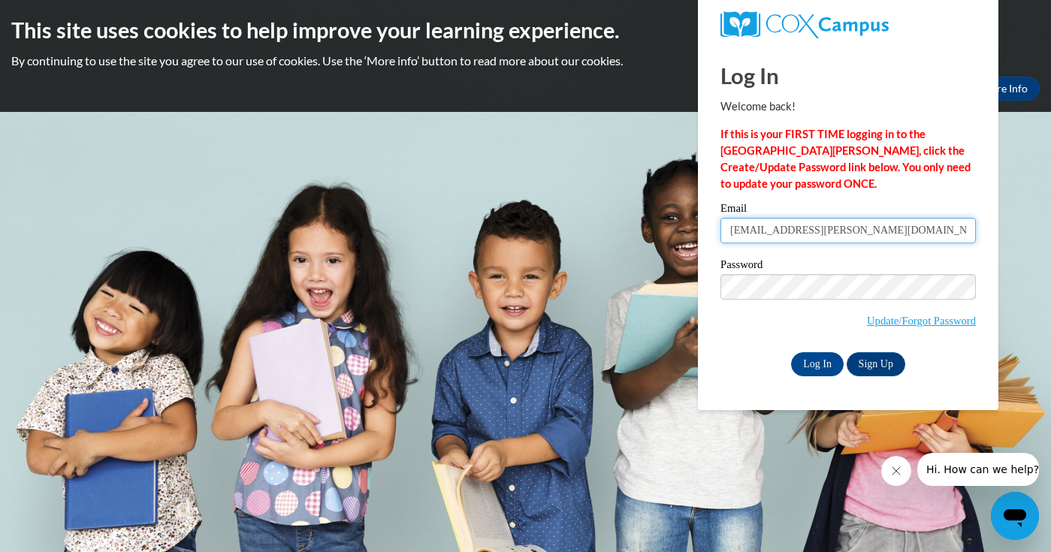 The height and width of the screenshot is (552, 1051). Describe the element at coordinates (848, 267) in the screenshot. I see `label: Password` at that location.